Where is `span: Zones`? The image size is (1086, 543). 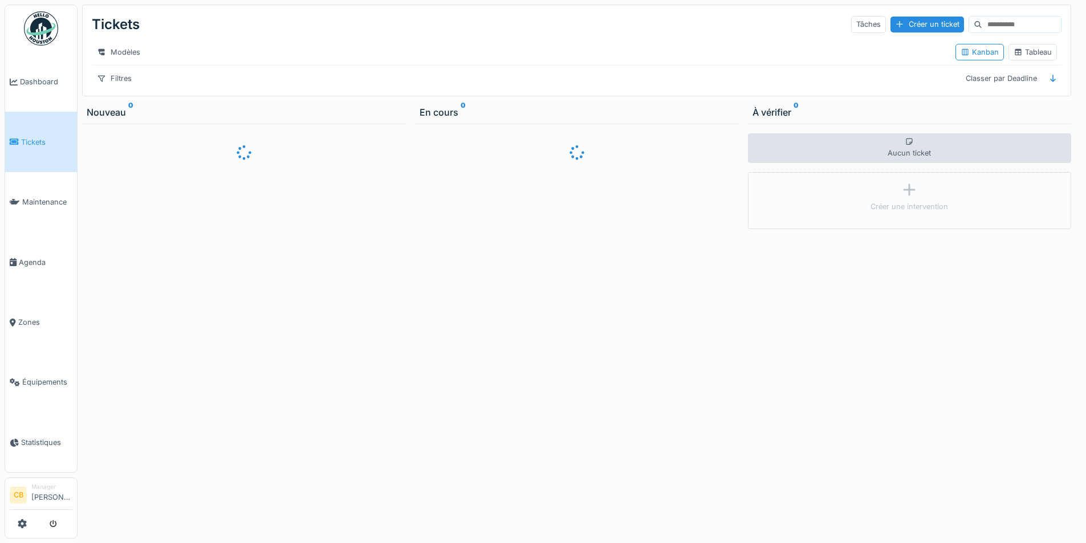
span: Zones is located at coordinates (45, 322).